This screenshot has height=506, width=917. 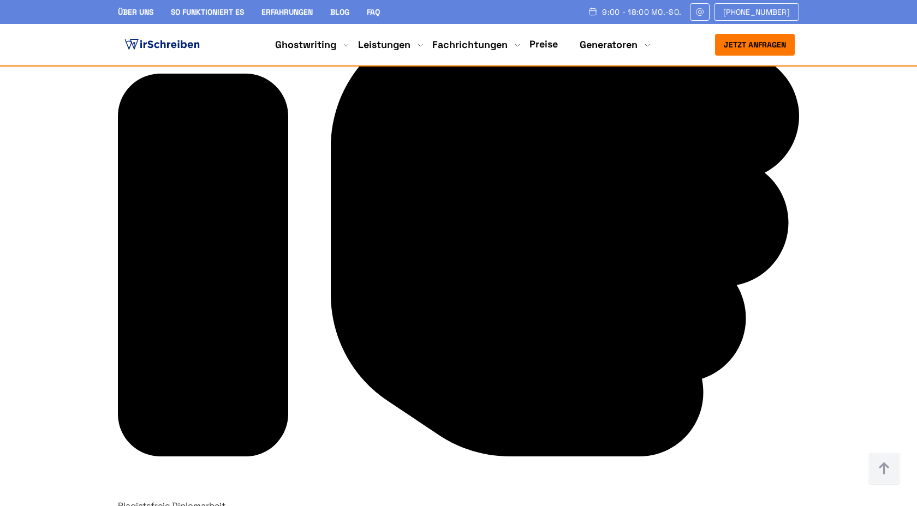 I want to click on img: button top, so click(x=884, y=469).